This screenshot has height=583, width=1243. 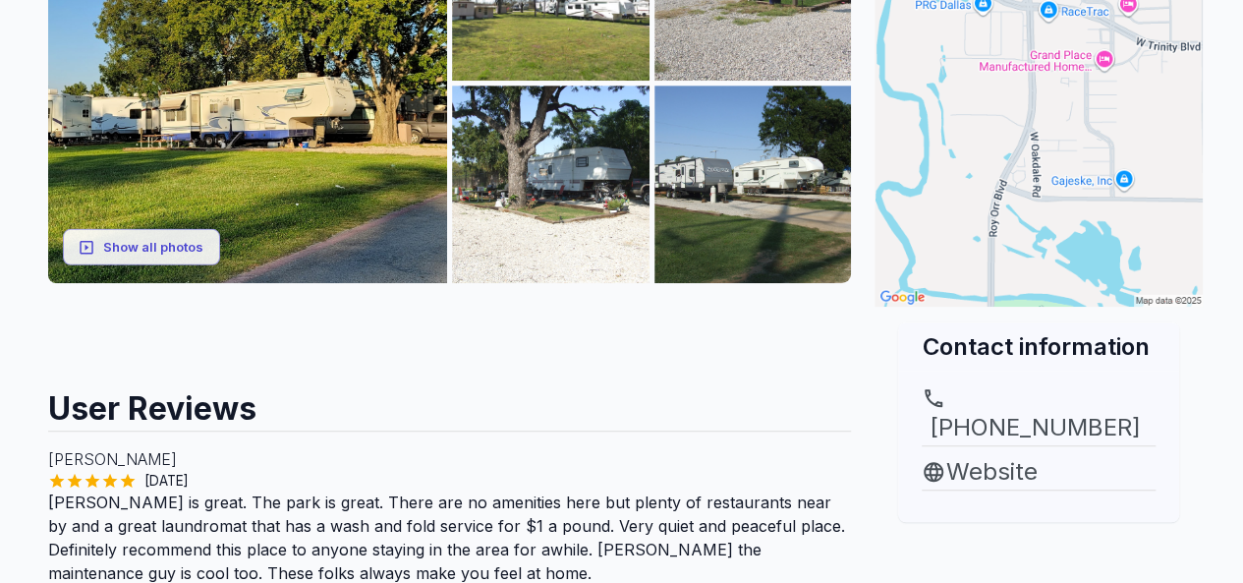 What do you see at coordinates (450, 401) in the screenshot?
I see `h2: User Reviews` at bounding box center [450, 401].